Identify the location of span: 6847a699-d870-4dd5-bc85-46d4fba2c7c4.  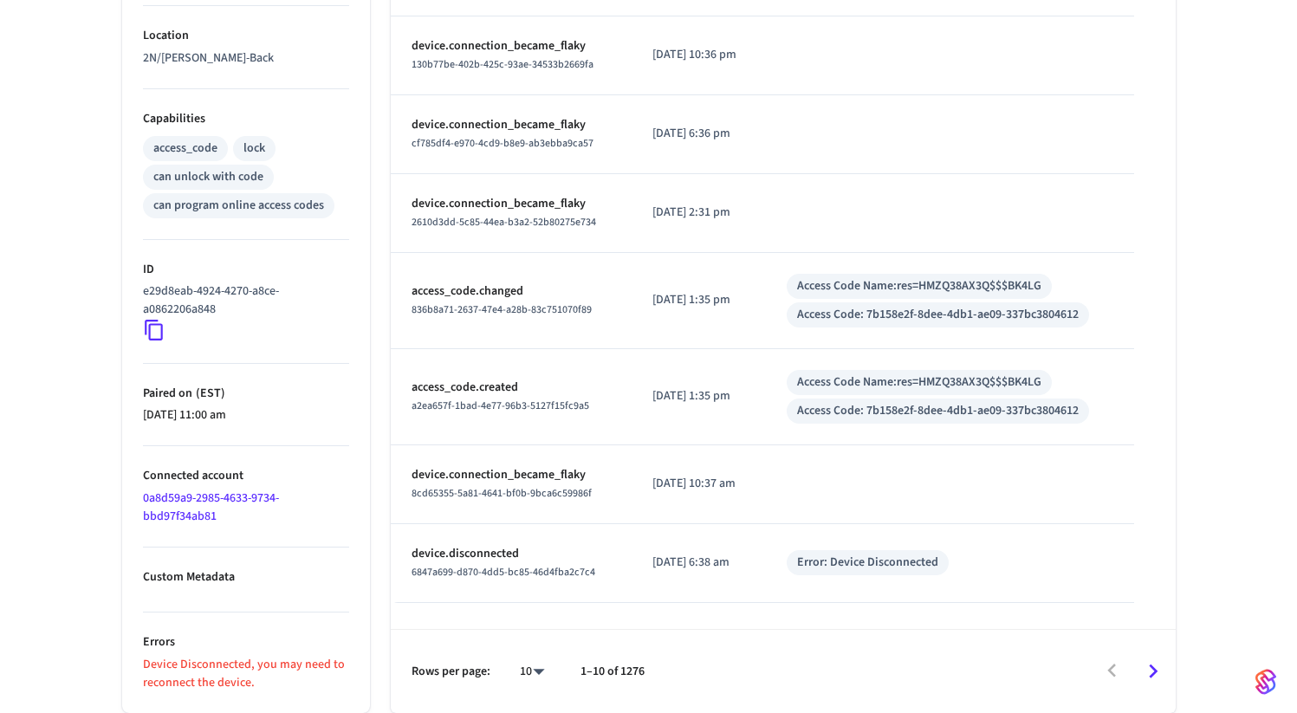
(503, 572).